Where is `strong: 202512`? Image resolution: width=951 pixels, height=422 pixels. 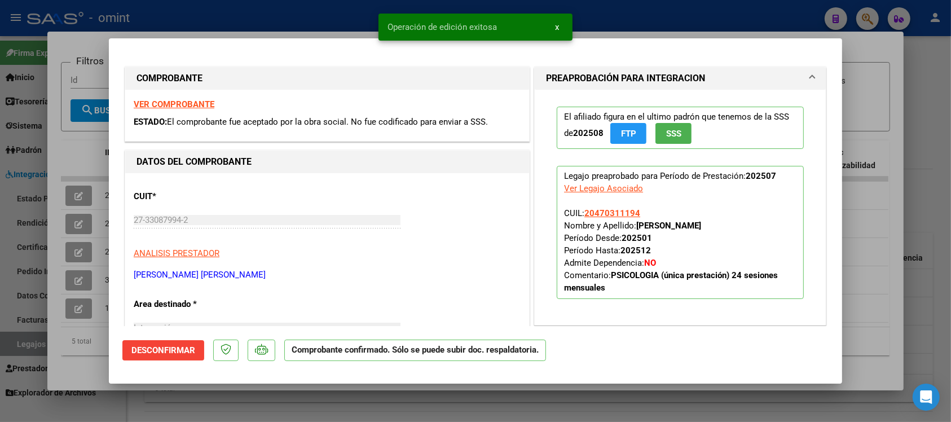 strong: 202512 is located at coordinates (636, 250).